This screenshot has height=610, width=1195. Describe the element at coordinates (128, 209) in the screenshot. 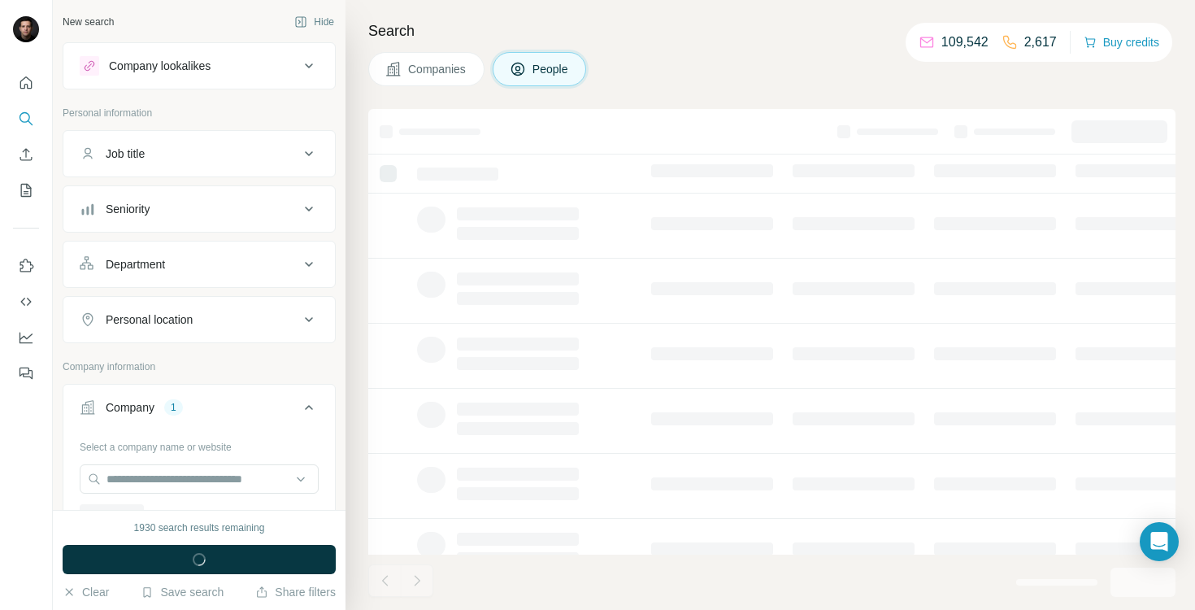

I see `div: Seniority` at that location.